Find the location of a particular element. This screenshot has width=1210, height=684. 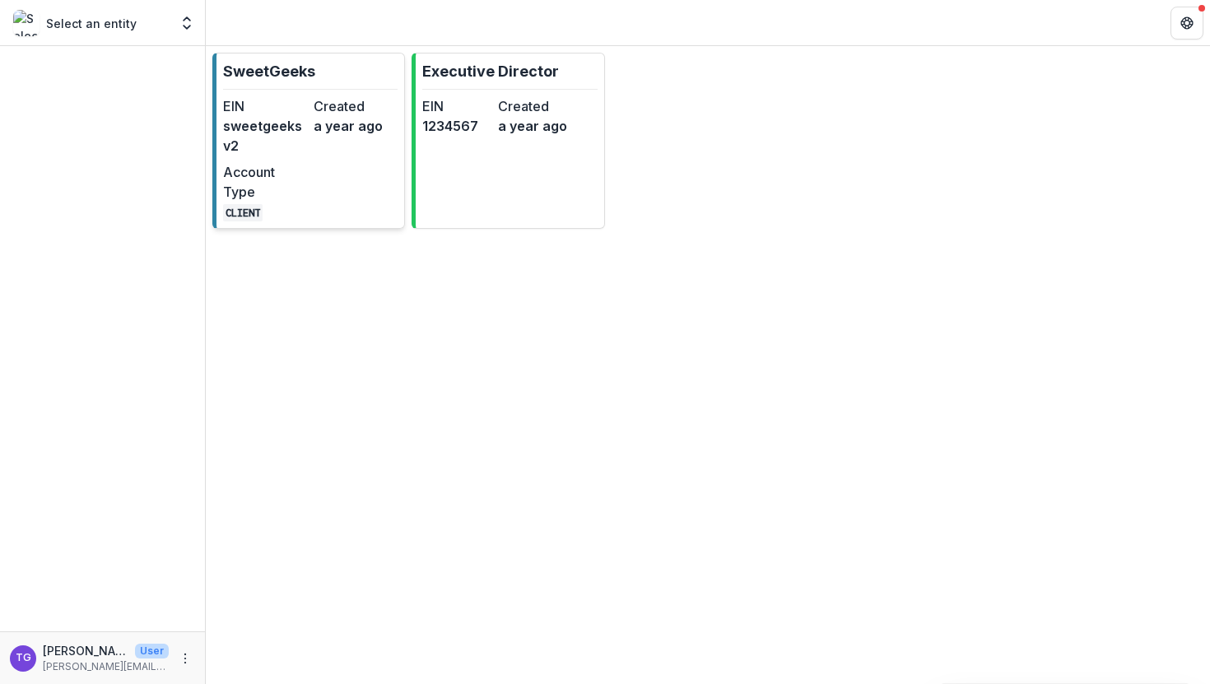

a: Executive DirectorEIN1234567Createda year ago is located at coordinates (508, 141).